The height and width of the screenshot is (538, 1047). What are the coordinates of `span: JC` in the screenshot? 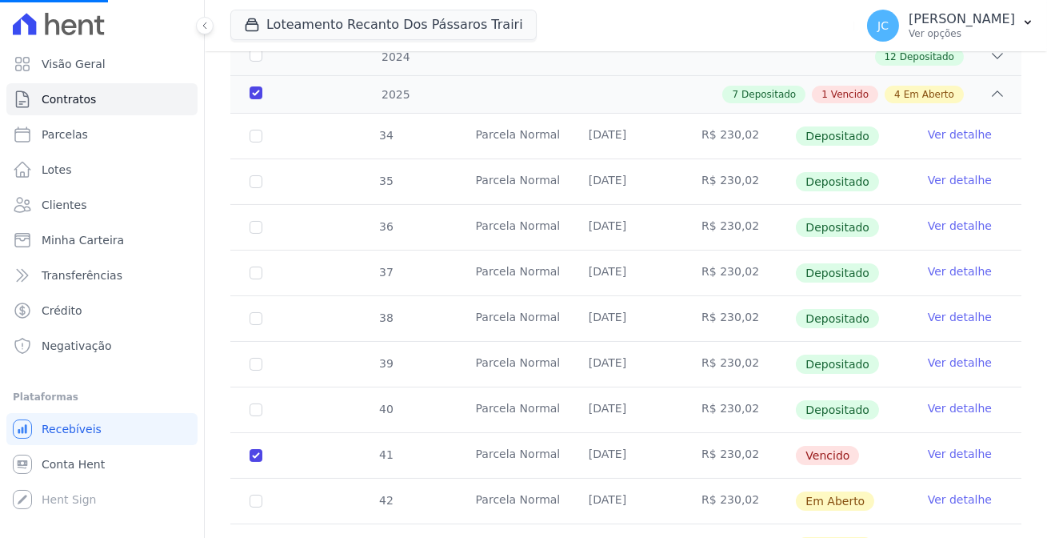 It's located at (883, 26).